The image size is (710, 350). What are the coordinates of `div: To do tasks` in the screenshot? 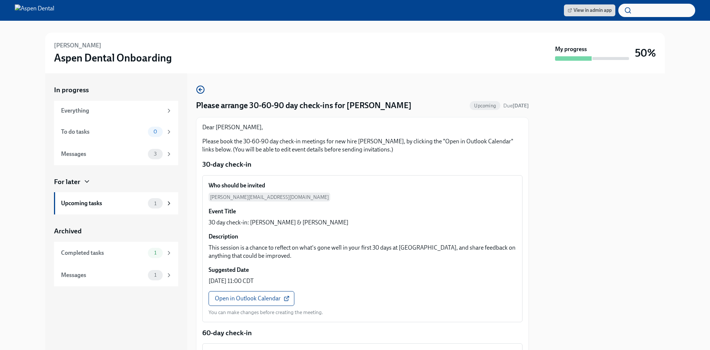 It's located at (103, 132).